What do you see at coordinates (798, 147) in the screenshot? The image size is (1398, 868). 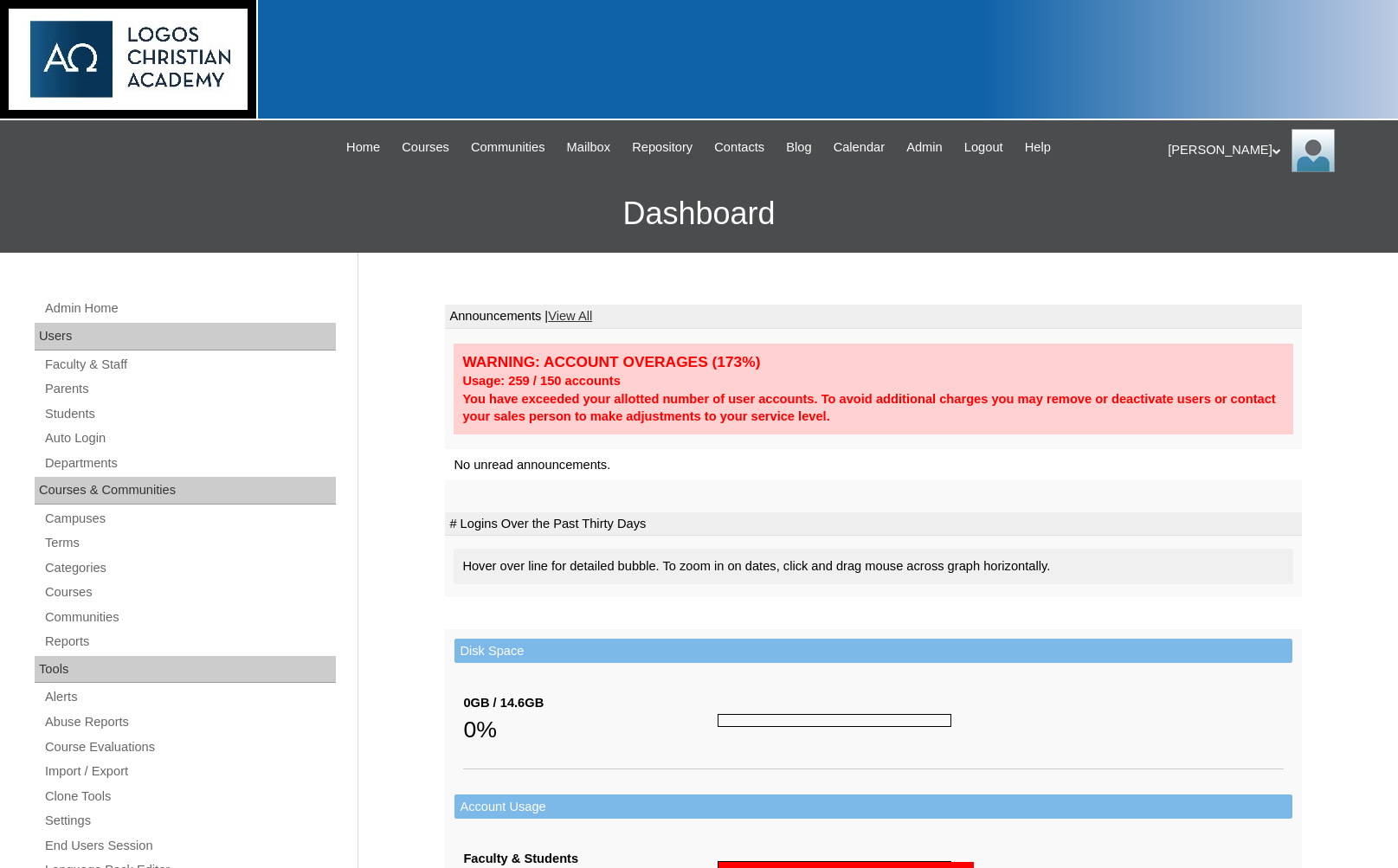 I see `a: Blog` at bounding box center [798, 147].